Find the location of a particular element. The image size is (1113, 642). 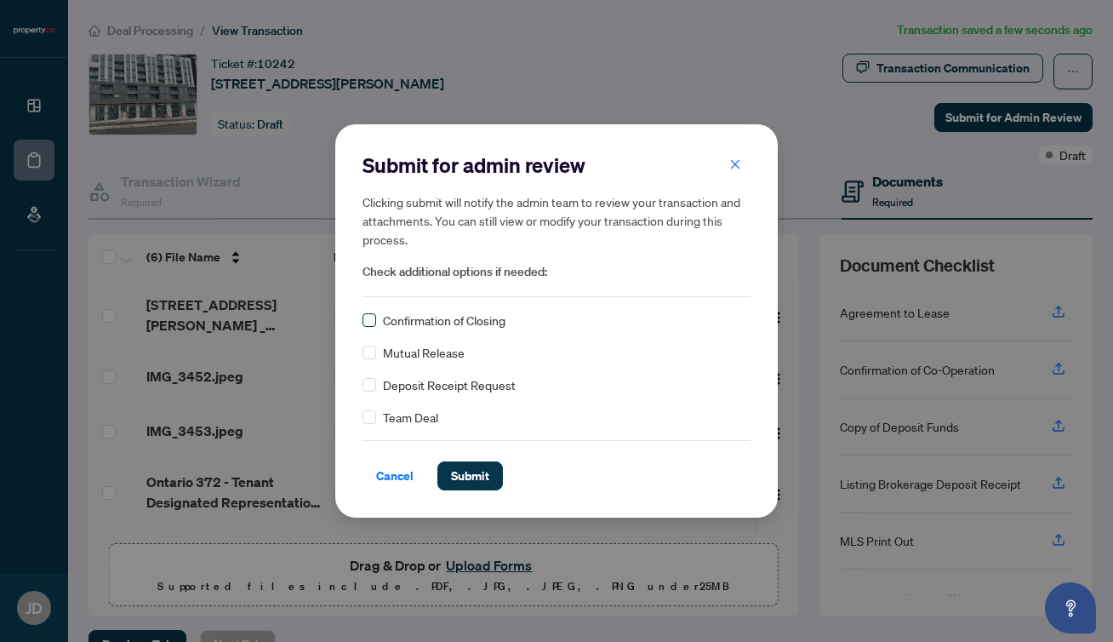

span: Cancel is located at coordinates (395, 476).